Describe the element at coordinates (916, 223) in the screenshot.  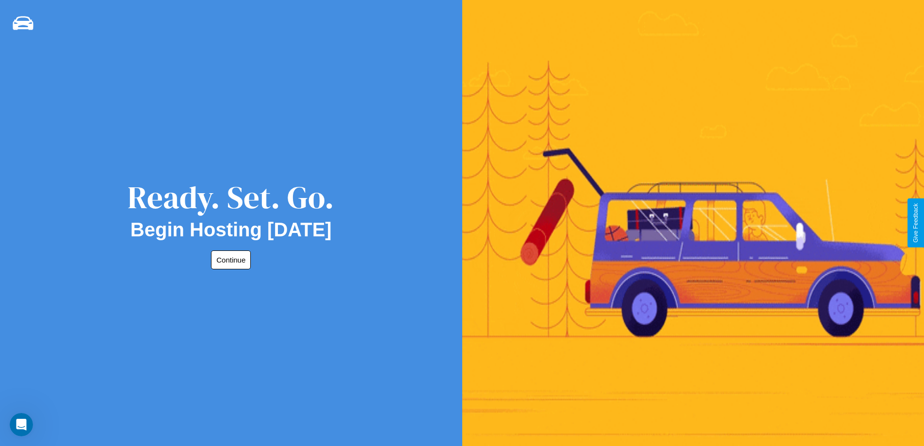
I see `div: Give Feedback` at that location.